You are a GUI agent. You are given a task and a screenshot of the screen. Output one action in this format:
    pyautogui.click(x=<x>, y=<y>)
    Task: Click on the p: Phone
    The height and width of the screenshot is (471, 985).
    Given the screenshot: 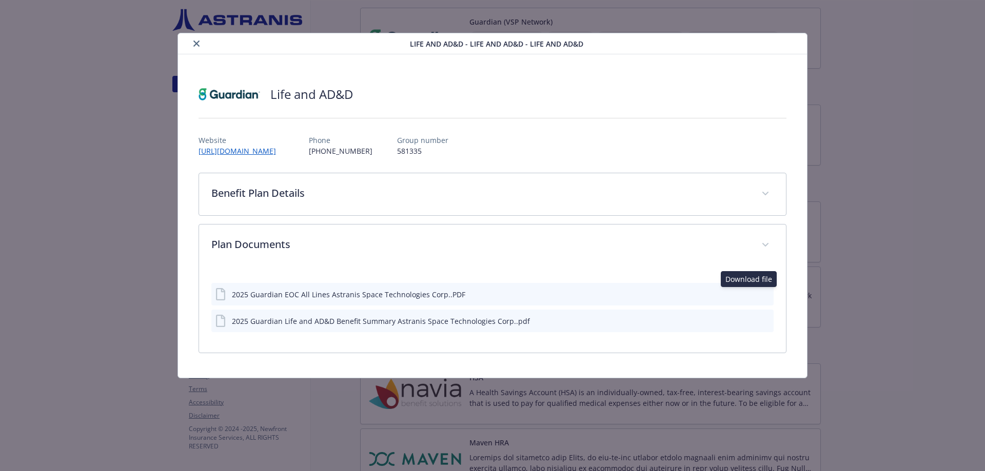 What is the action you would take?
    pyautogui.click(x=340, y=140)
    